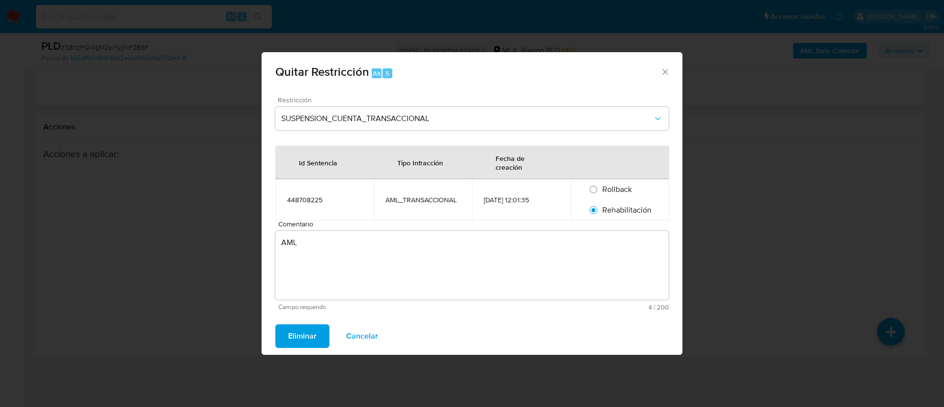  What do you see at coordinates (467, 118) in the screenshot?
I see `span: SUSPENSION_CUENTA_TRANSACCIONAL` at bounding box center [467, 118].